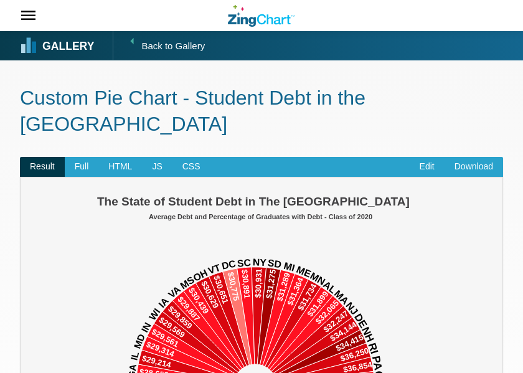 This screenshot has height=373, width=523. Describe the element at coordinates (261, 16) in the screenshot. I see `a: ZingChart Logo. Click to return to the homepage` at that location.